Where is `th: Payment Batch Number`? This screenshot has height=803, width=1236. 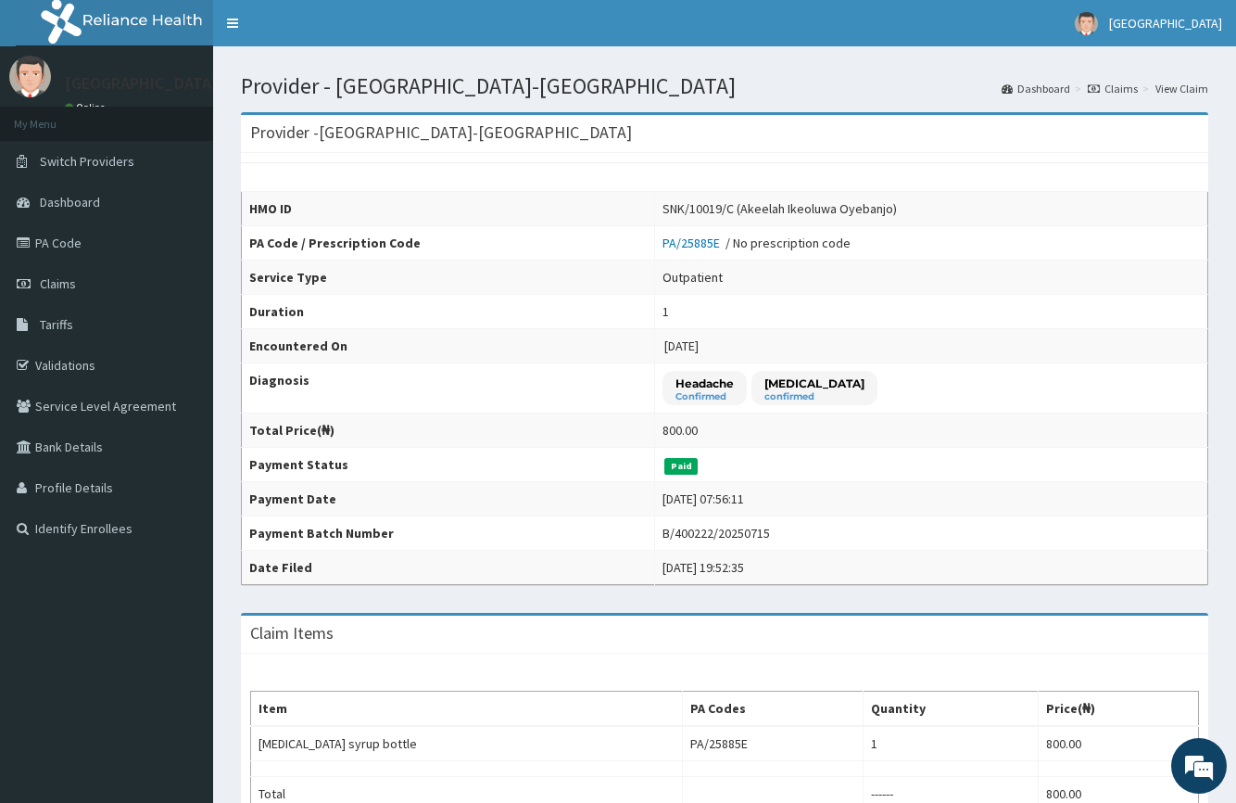
th: Payment Batch Number is located at coordinates (449, 533).